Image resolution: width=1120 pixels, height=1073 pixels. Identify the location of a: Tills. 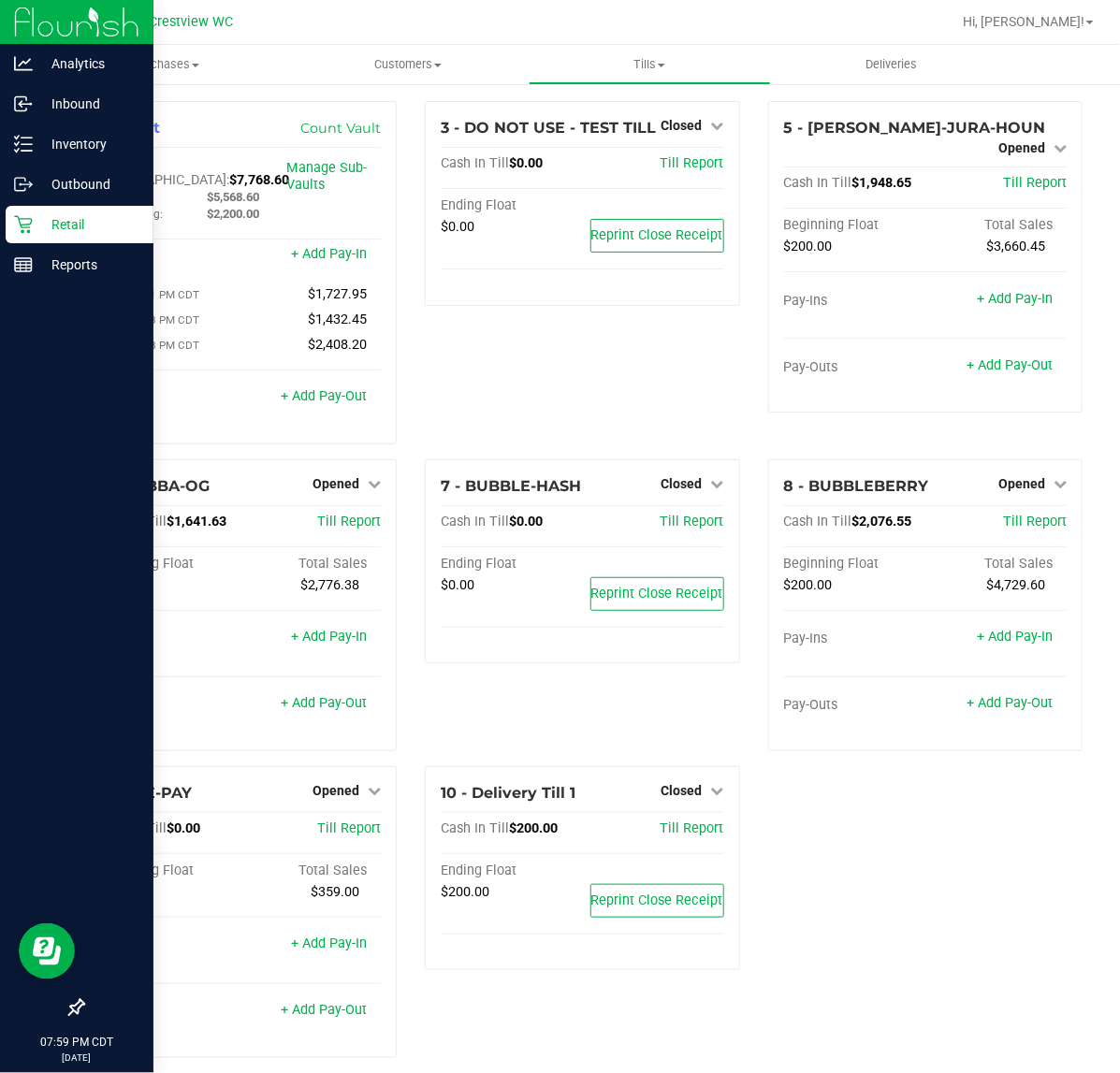
(649, 65).